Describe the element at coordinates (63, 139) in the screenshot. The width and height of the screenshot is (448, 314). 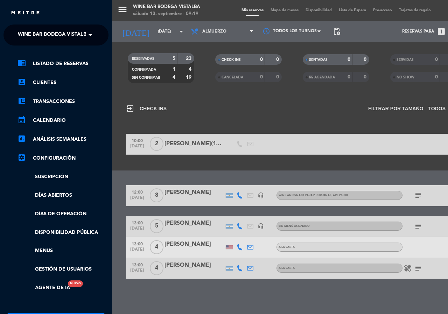
I see `a: assessmentANÁLISIS SEMANALES` at that location.